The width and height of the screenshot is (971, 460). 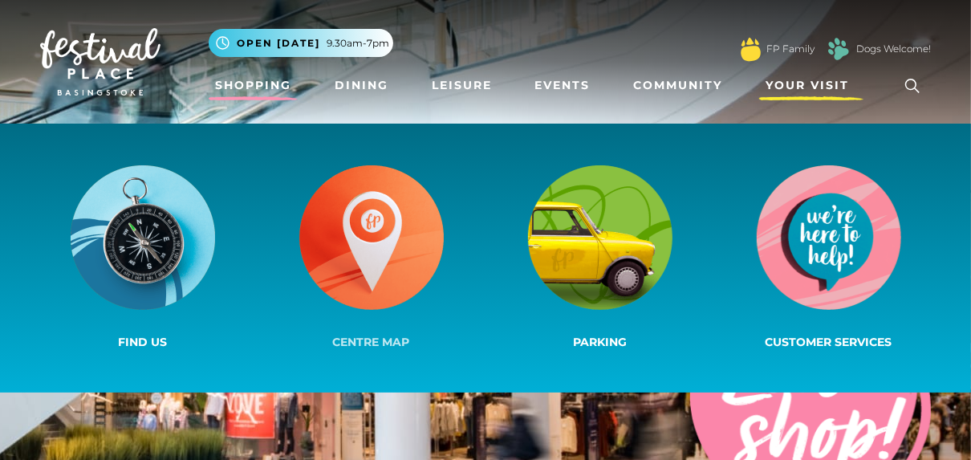 What do you see at coordinates (791, 49) in the screenshot?
I see `a: FP Family` at bounding box center [791, 49].